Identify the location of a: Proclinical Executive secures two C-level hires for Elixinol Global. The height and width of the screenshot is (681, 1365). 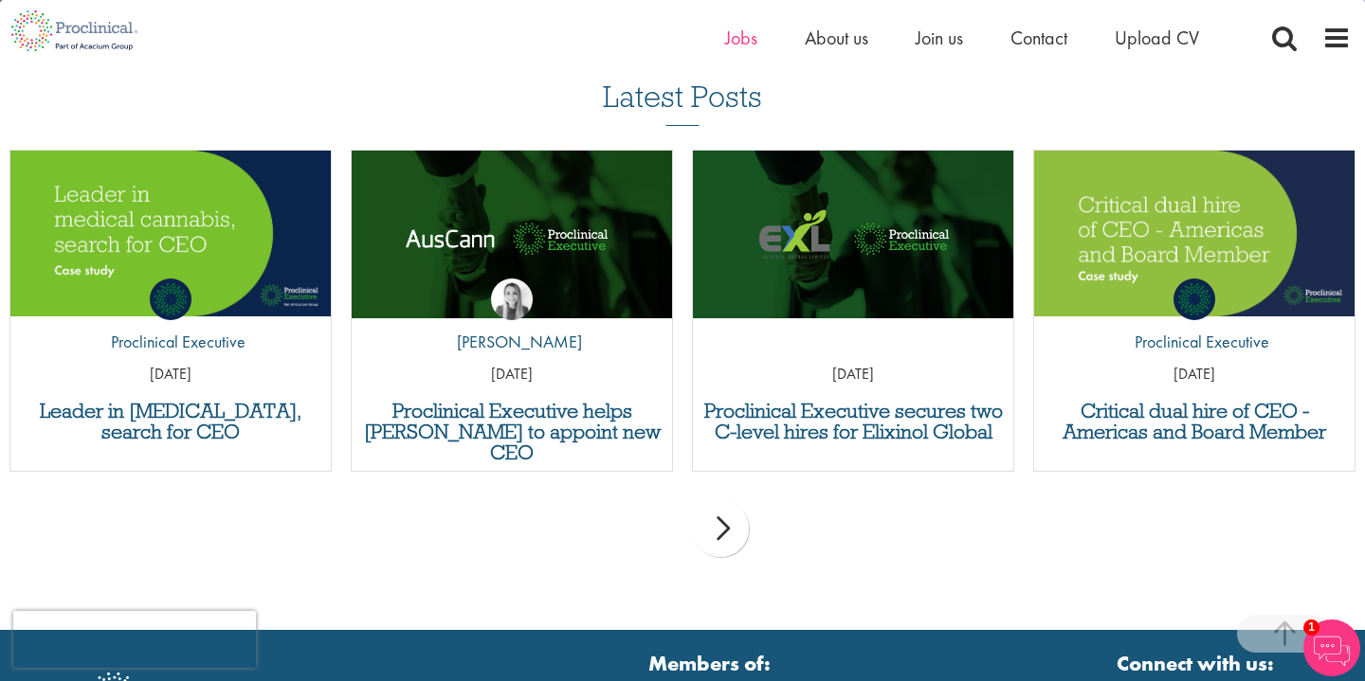
(853, 422).